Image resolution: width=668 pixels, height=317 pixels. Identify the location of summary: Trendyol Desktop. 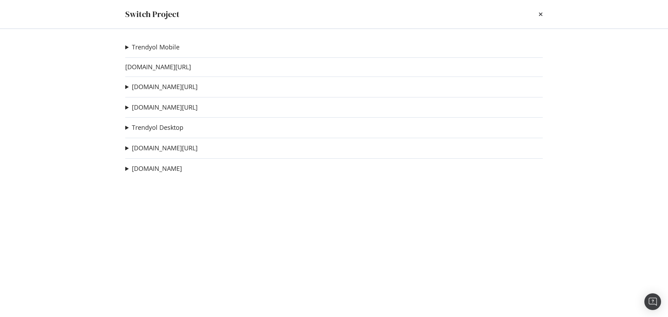
(154, 128).